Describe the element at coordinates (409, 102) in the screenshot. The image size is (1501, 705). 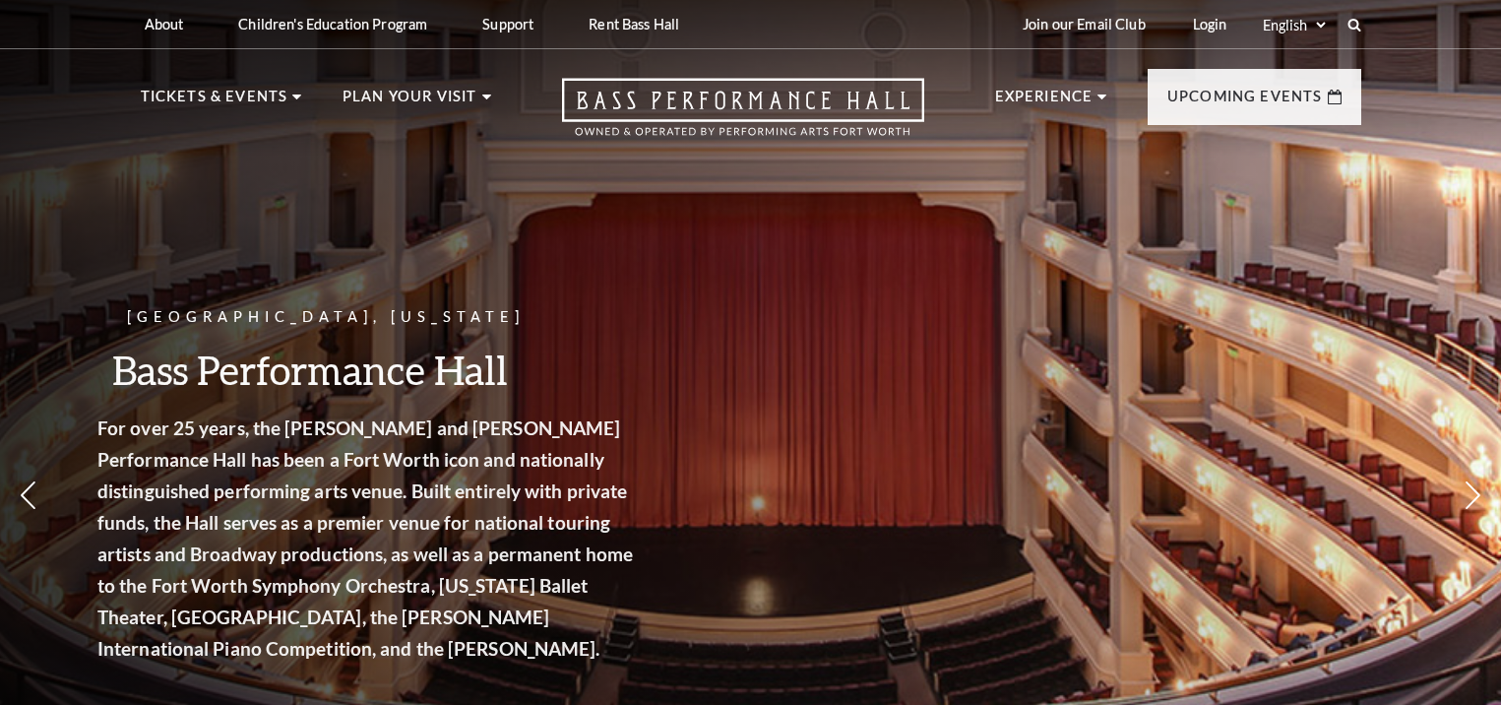
I see `p: Plan Your Visit` at that location.